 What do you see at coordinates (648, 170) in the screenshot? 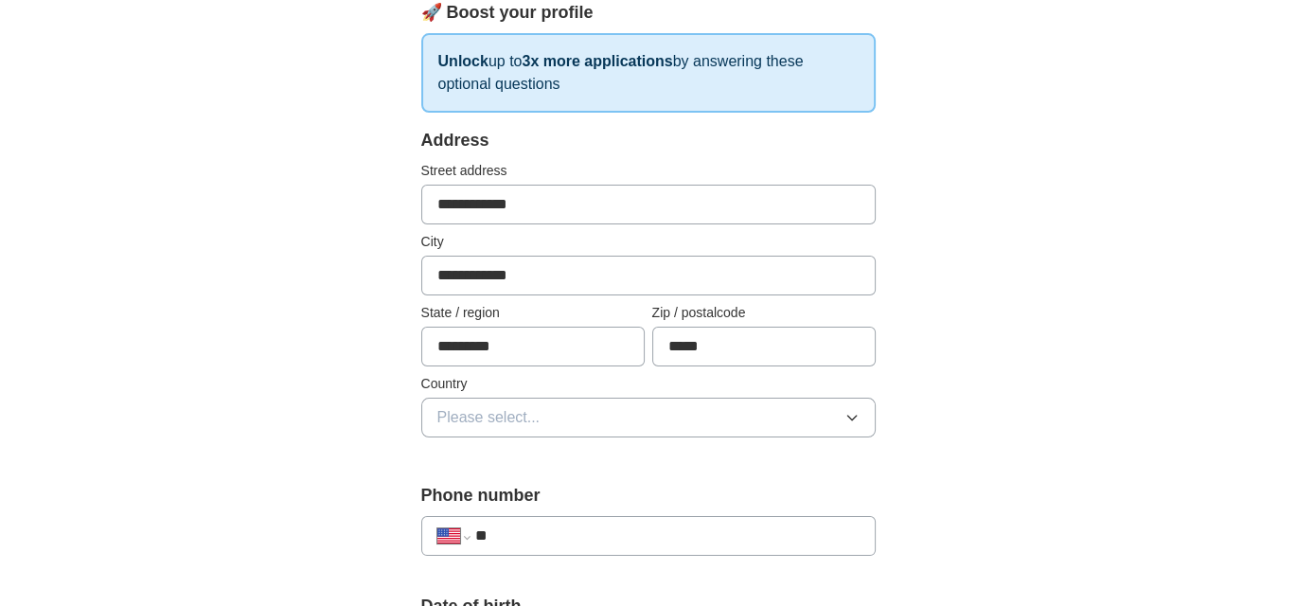
I see `label: Street address` at bounding box center [648, 170].